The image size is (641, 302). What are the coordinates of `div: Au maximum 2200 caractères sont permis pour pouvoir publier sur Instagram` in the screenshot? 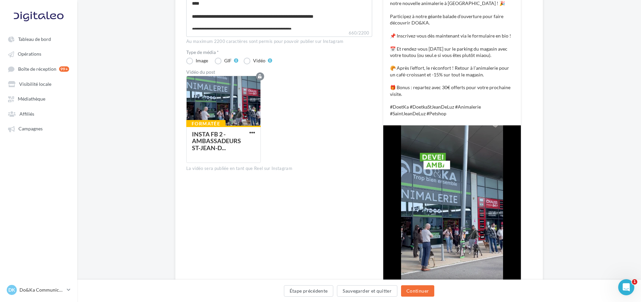 It's located at (279, 42).